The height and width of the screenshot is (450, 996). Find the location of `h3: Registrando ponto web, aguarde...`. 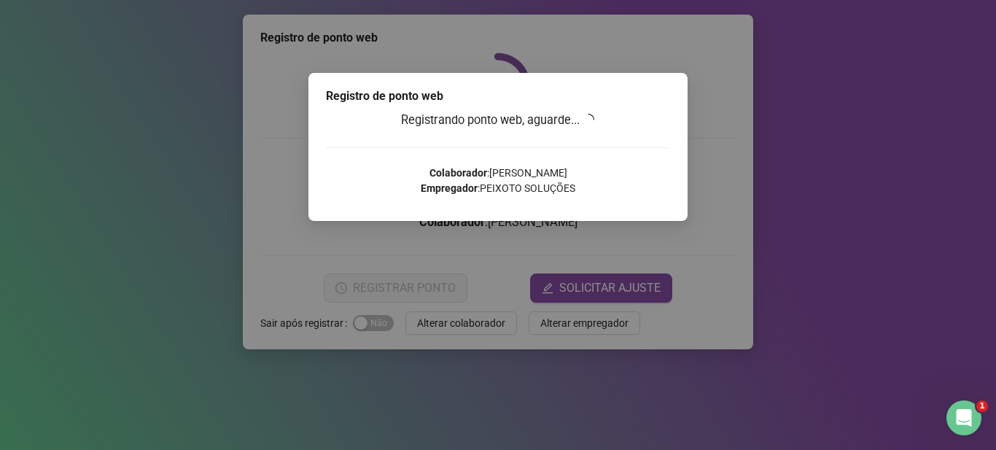

h3: Registrando ponto web, aguarde... is located at coordinates (498, 120).